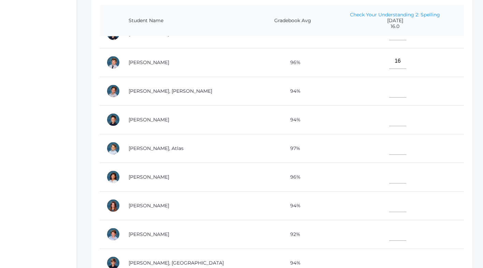 This screenshot has width=483, height=268. I want to click on div: Evangeline Ewing, so click(113, 206).